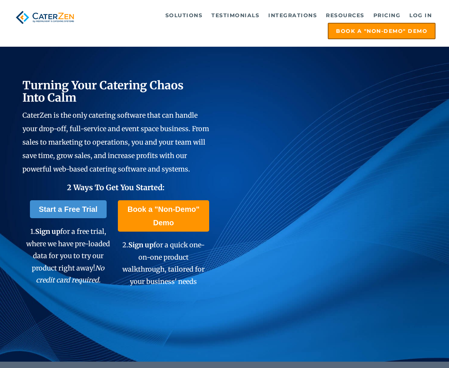 This screenshot has height=368, width=449. Describe the element at coordinates (387, 15) in the screenshot. I see `a: Pricing` at that location.